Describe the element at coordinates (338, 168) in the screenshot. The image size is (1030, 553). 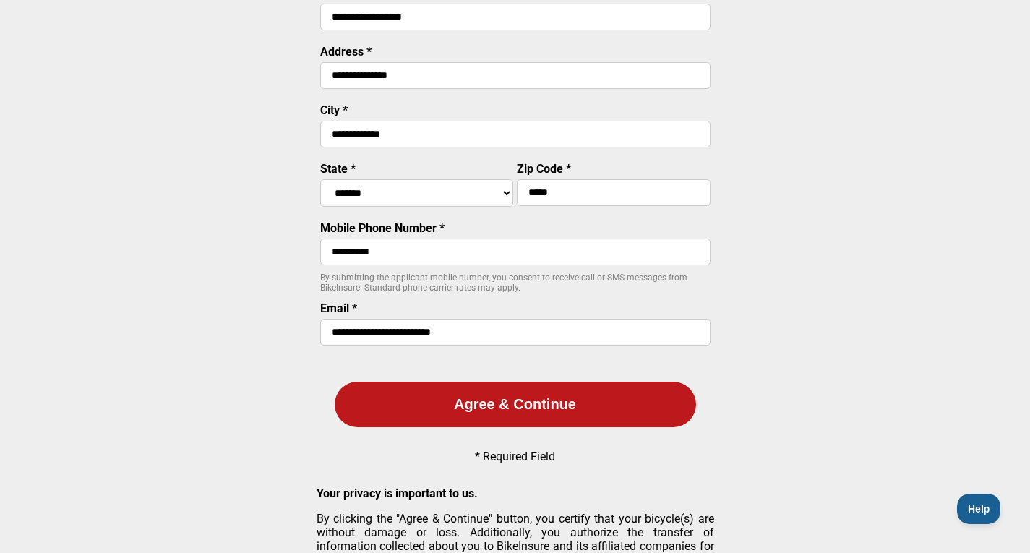
I see `label: State *` at that location.